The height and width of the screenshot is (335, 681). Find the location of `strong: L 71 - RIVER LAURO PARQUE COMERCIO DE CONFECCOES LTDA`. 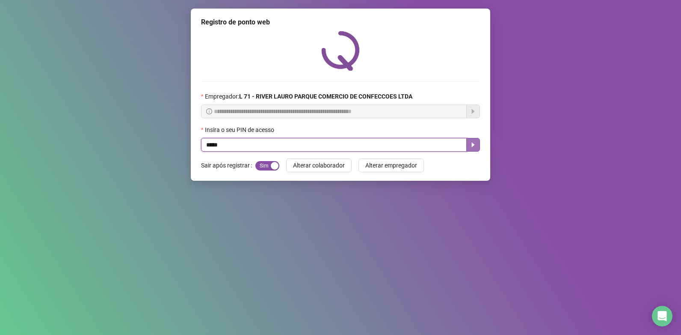

strong: L 71 - RIVER LAURO PARQUE COMERCIO DE CONFECCOES LTDA is located at coordinates (326, 96).